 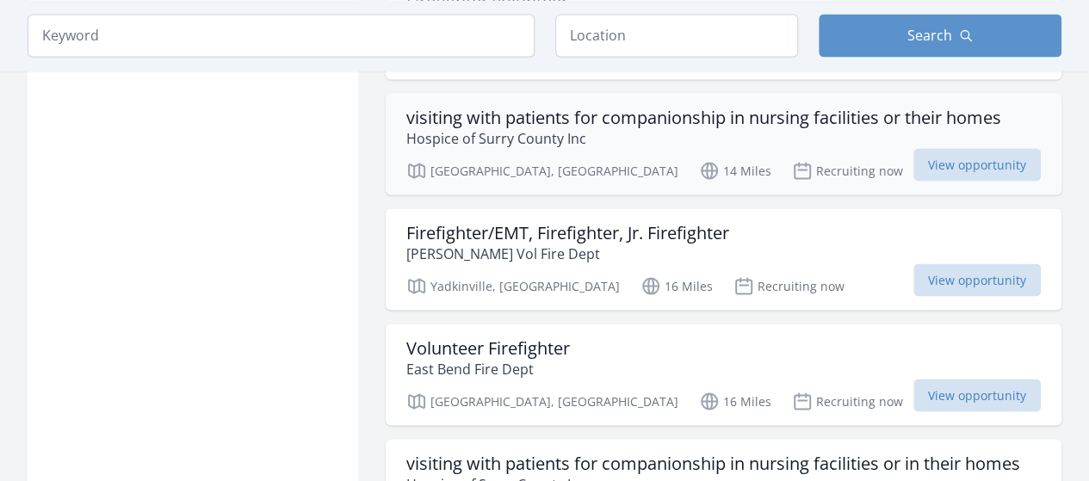 What do you see at coordinates (929, 35) in the screenshot?
I see `span: Search` at bounding box center [929, 35].